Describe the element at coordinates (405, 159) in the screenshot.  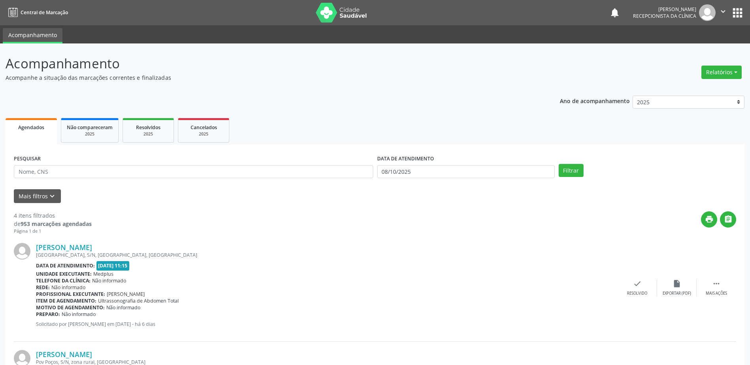
I see `label: DATA DE ATENDIMENTO` at that location.